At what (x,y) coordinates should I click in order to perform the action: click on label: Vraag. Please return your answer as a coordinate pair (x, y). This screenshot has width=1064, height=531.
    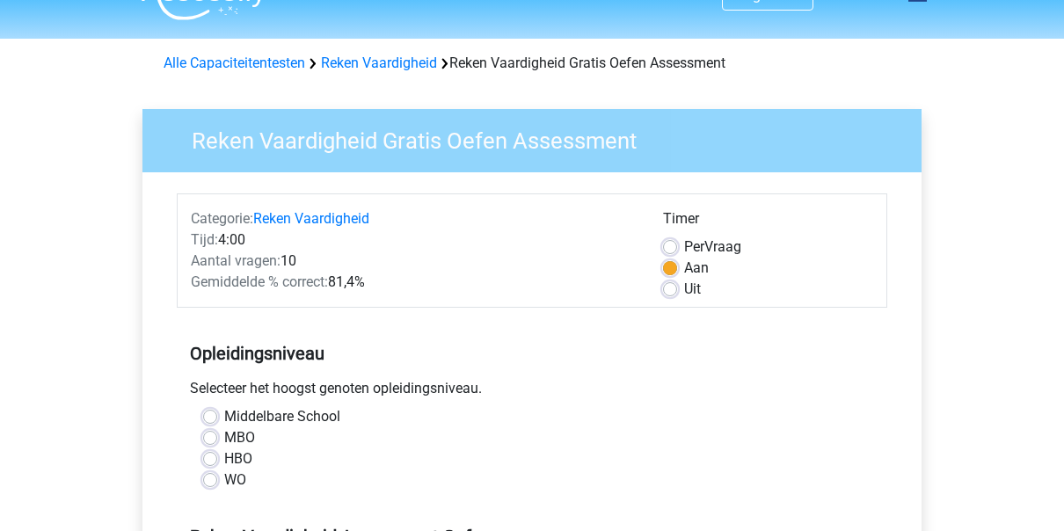
    Looking at the image, I should click on (712, 247).